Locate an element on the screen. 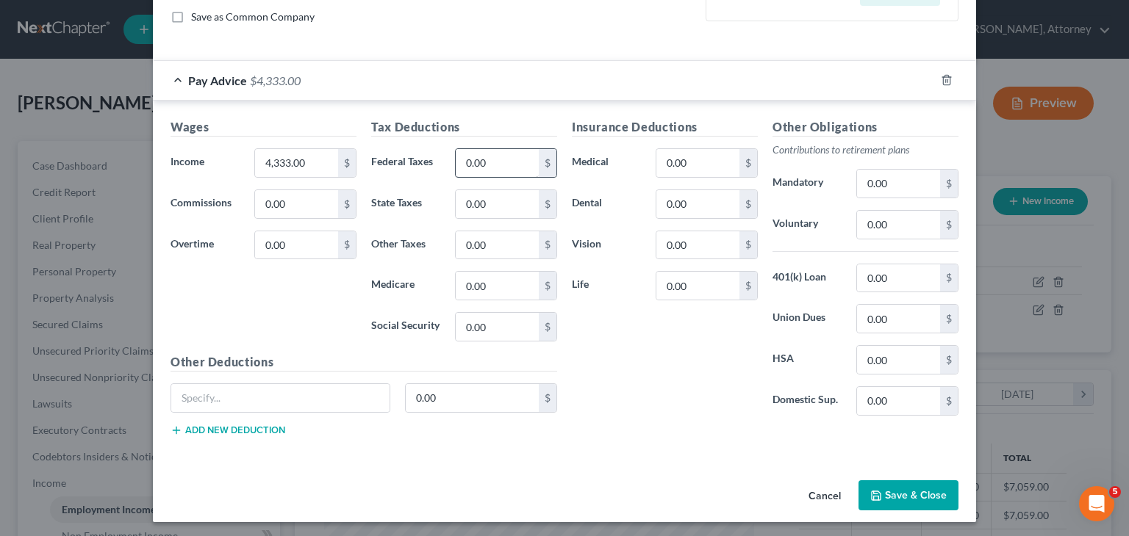  label: Life is located at coordinates (606, 286).